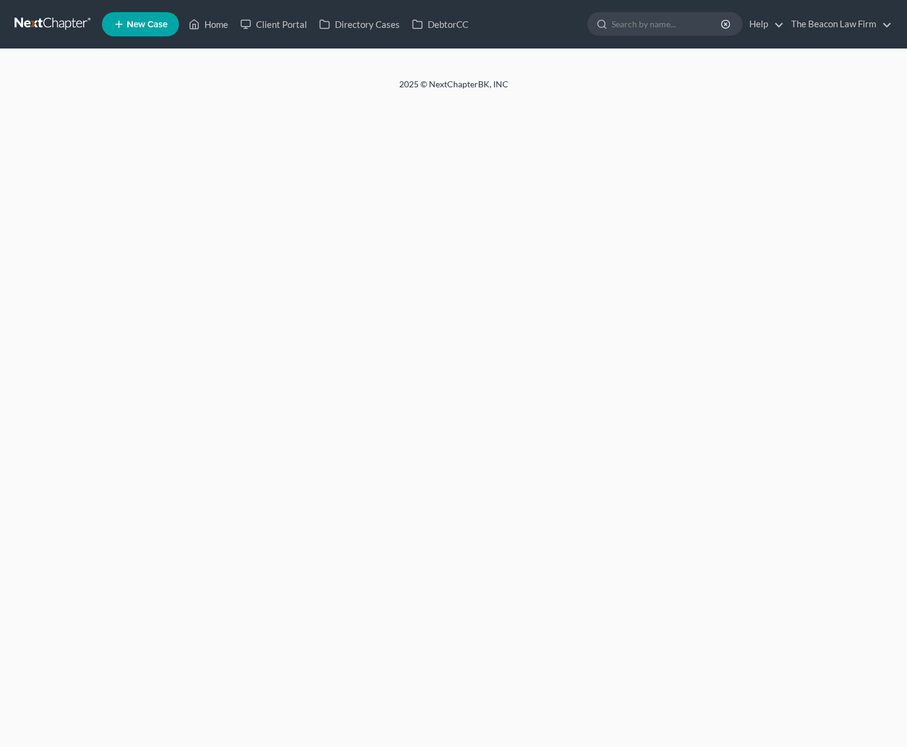 This screenshot has width=907, height=747. Describe the element at coordinates (838, 24) in the screenshot. I see `a: The Beacon Law Firm` at that location.